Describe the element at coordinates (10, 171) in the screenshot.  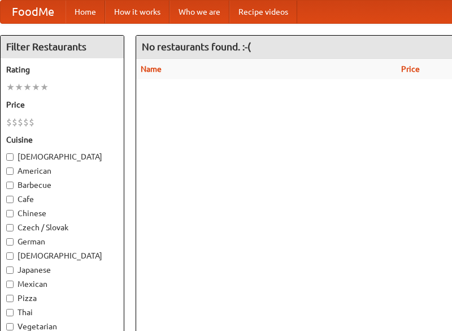
I see `input: American` at that location.